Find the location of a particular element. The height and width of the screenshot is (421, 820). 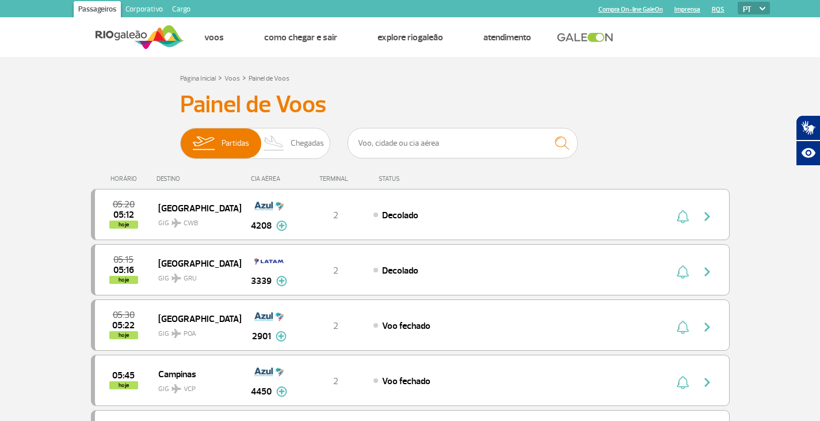

a: Compra On-line GaleOn is located at coordinates (631, 9).